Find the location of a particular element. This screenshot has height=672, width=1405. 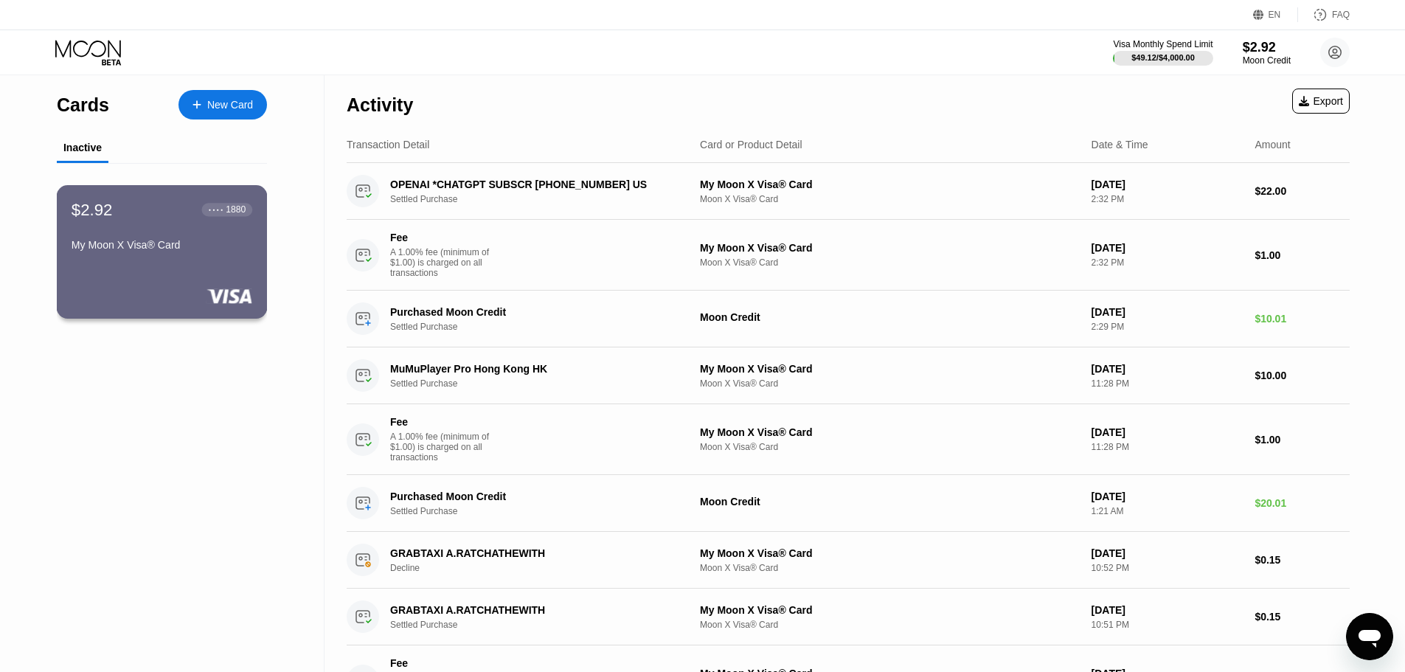

div: MuMuPlayer Pro Hong Kong HK is located at coordinates (533, 369).